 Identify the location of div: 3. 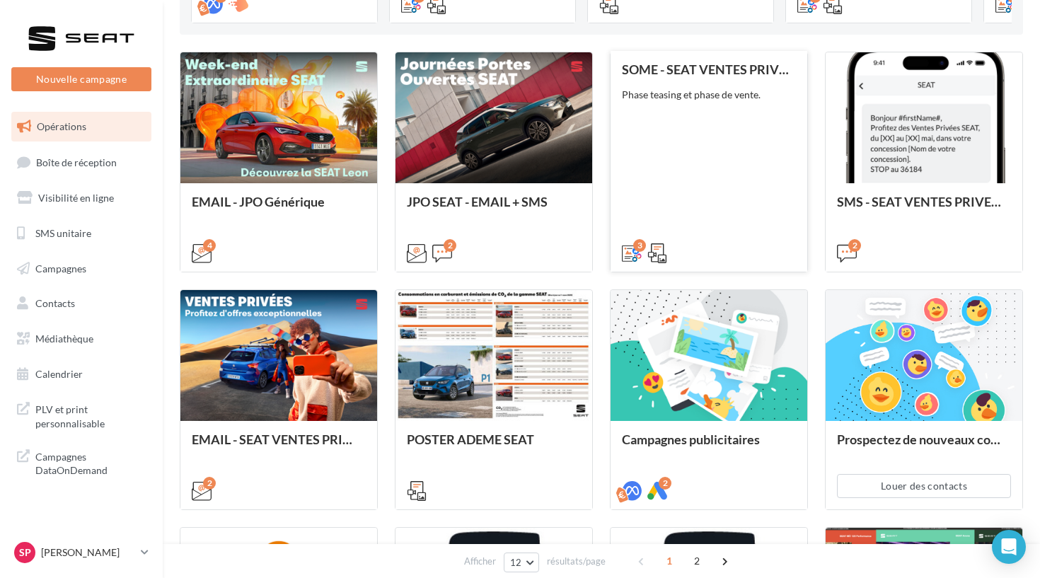
(639, 245).